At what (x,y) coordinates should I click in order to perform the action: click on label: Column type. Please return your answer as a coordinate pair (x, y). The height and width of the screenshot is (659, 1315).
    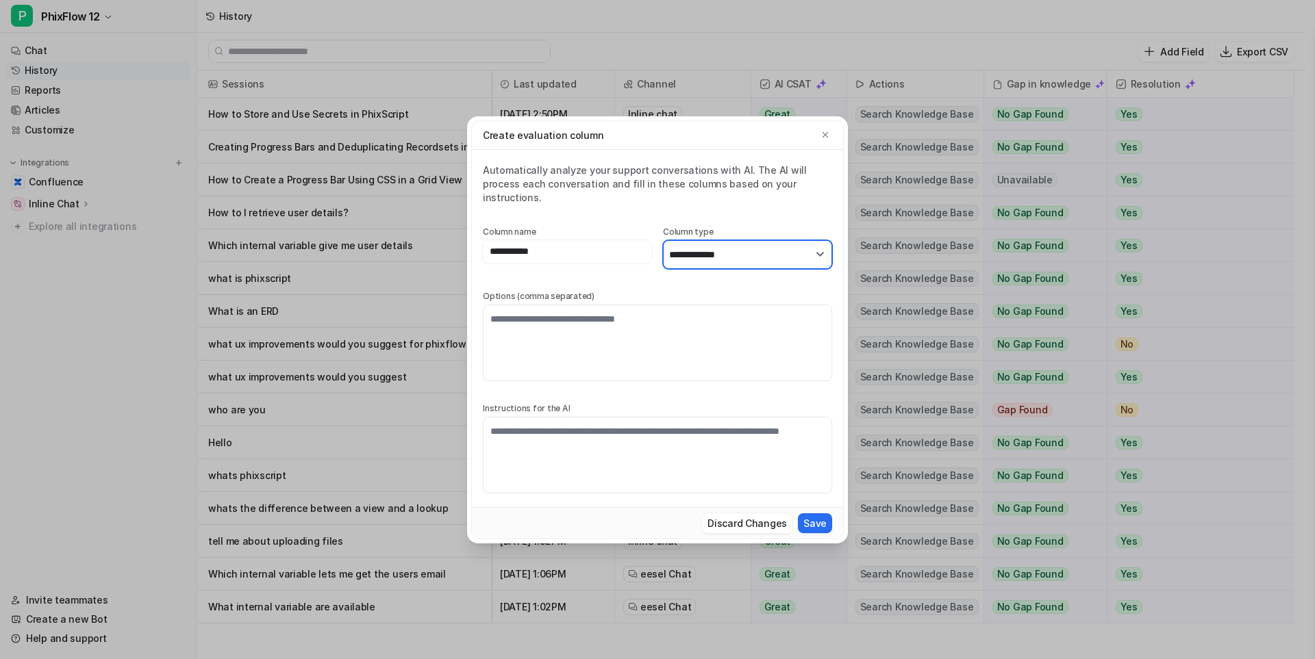
    Looking at the image, I should click on (747, 232).